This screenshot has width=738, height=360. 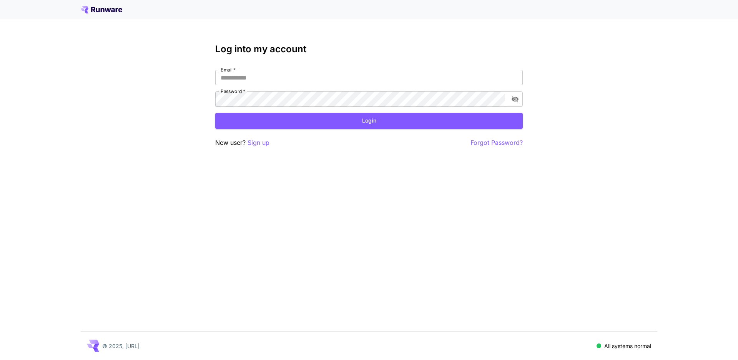 I want to click on button: Forgot Password?, so click(x=497, y=143).